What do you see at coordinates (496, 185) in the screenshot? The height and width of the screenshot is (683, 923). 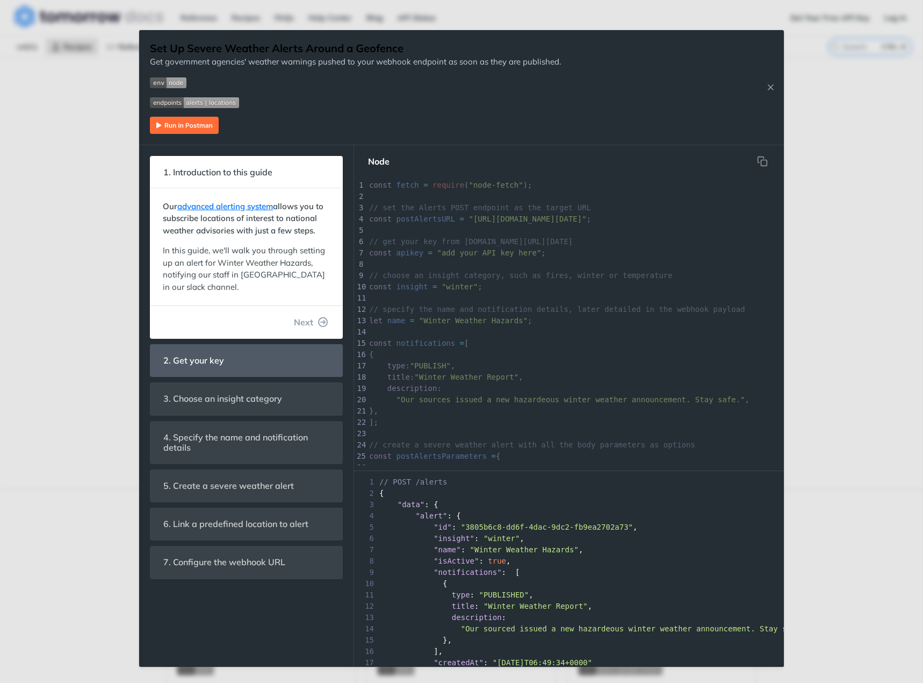 I see `span: "node-fetch"` at bounding box center [496, 185].